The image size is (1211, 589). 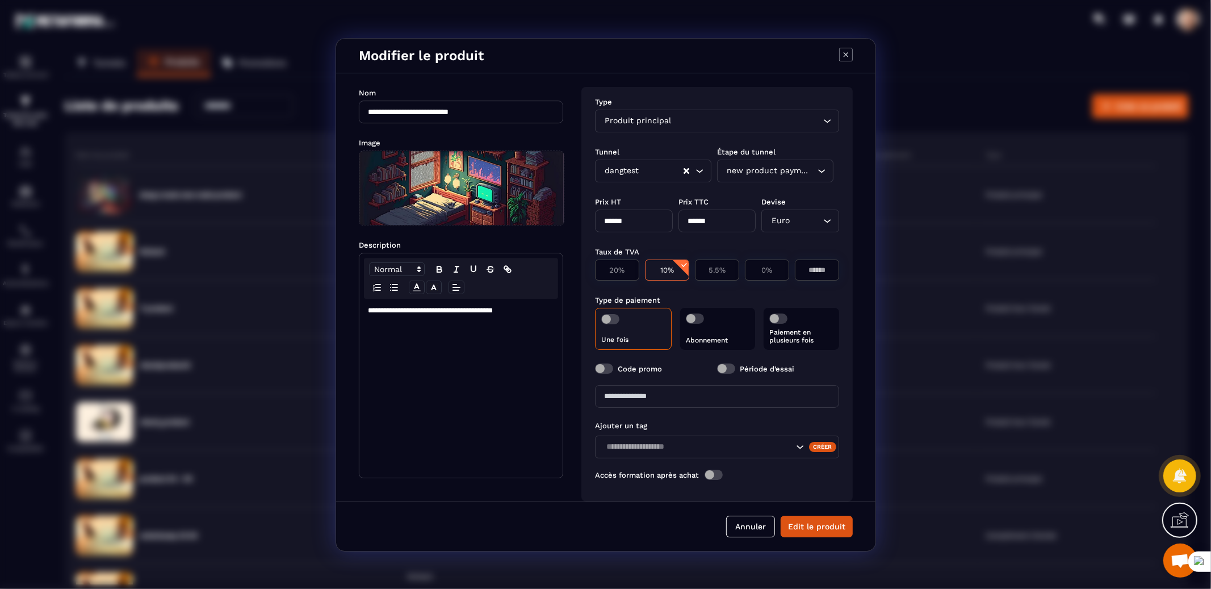 I want to click on label: Prix TTC, so click(x=693, y=202).